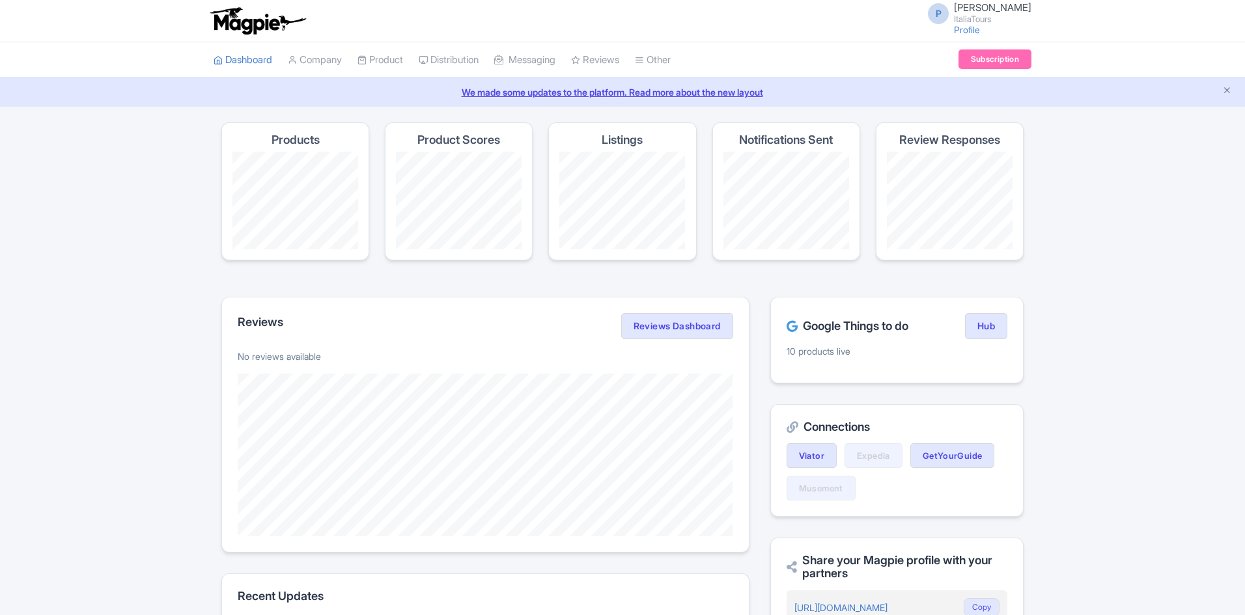  What do you see at coordinates (897, 351) in the screenshot?
I see `p: 10 products live` at bounding box center [897, 351].